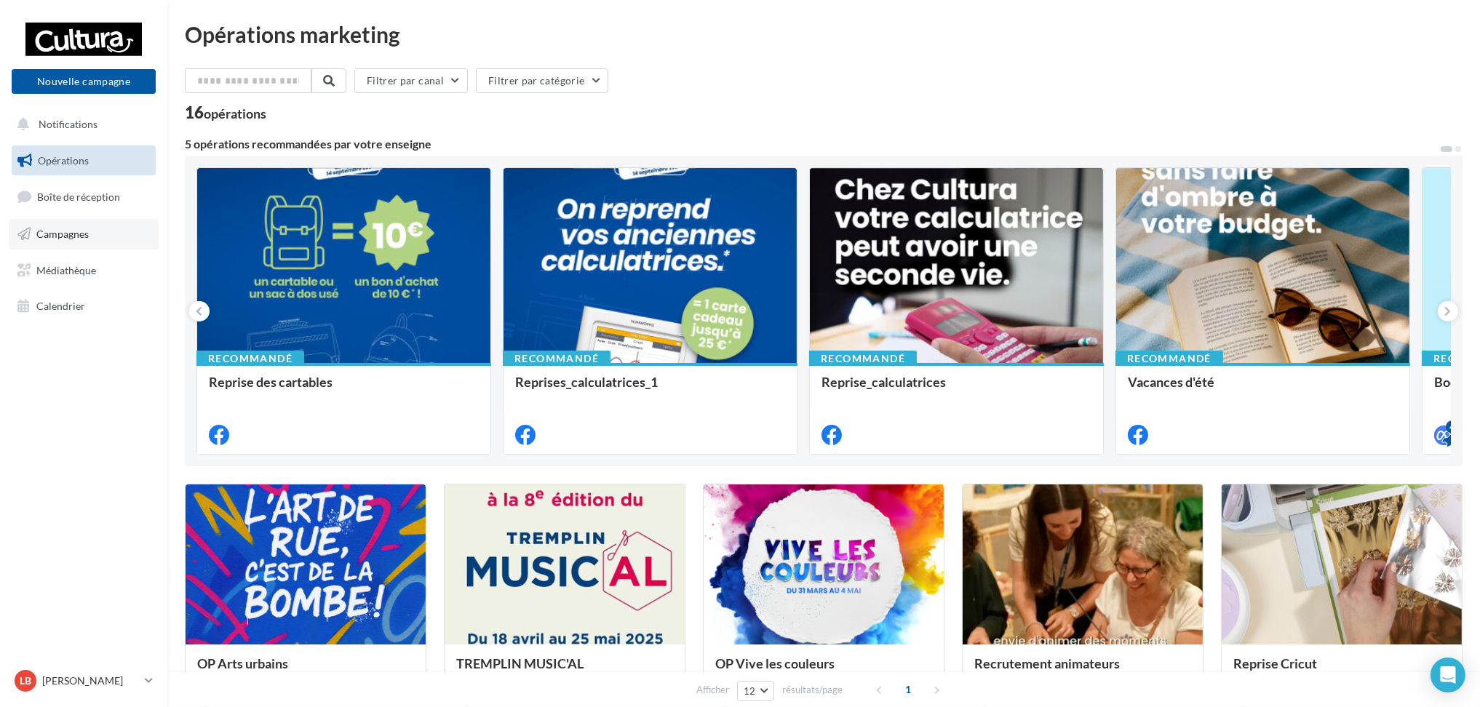 This screenshot has height=707, width=1480. Describe the element at coordinates (343, 389) in the screenshot. I see `div: Reprise des cartables` at that location.